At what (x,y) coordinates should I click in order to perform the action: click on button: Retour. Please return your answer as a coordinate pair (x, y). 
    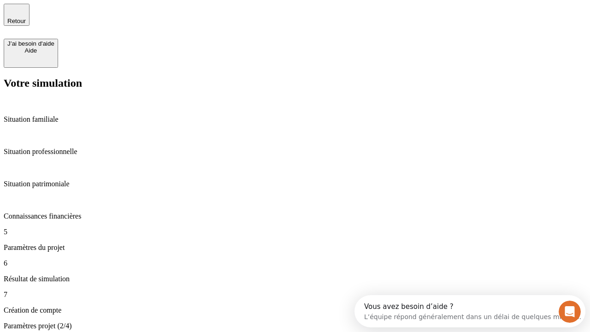
    Looking at the image, I should click on (17, 15).